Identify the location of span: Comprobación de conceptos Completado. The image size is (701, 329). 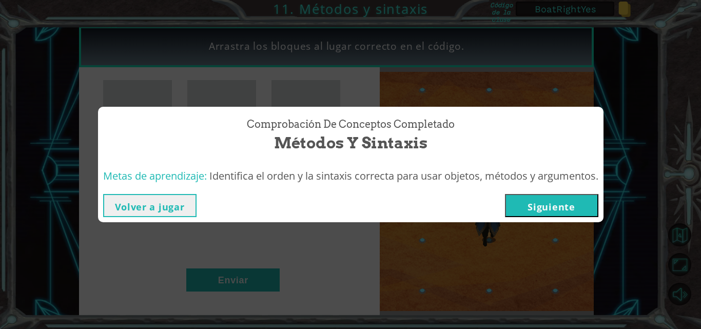
(351, 124).